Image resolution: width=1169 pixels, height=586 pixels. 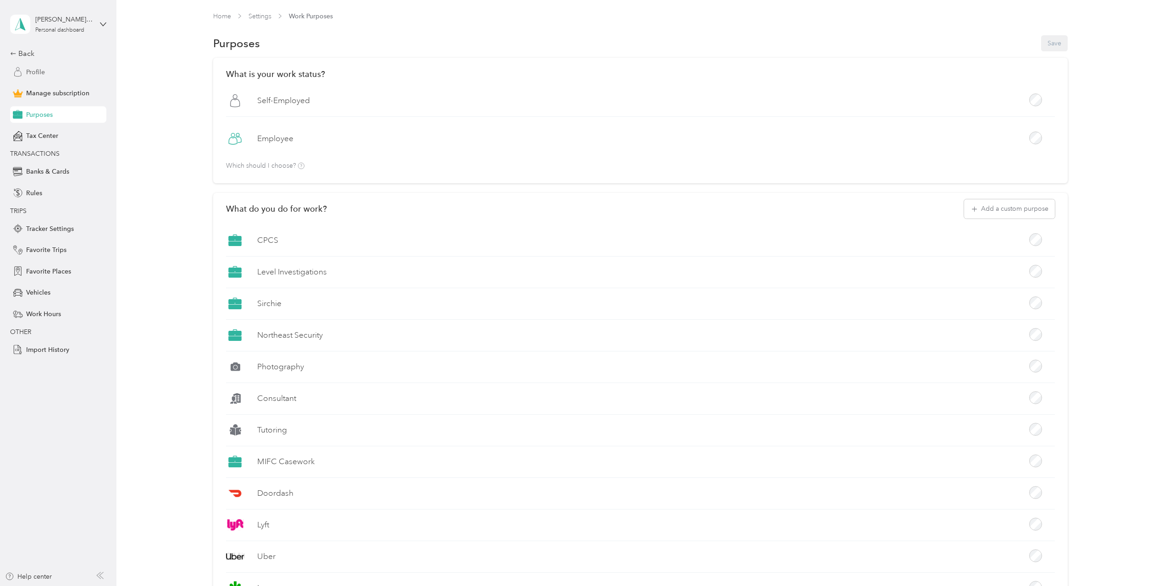 I want to click on span: Tracker Settings, so click(x=50, y=229).